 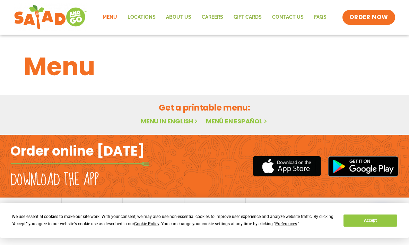 What do you see at coordinates (80, 163) in the screenshot?
I see `img: fork` at bounding box center [80, 163].